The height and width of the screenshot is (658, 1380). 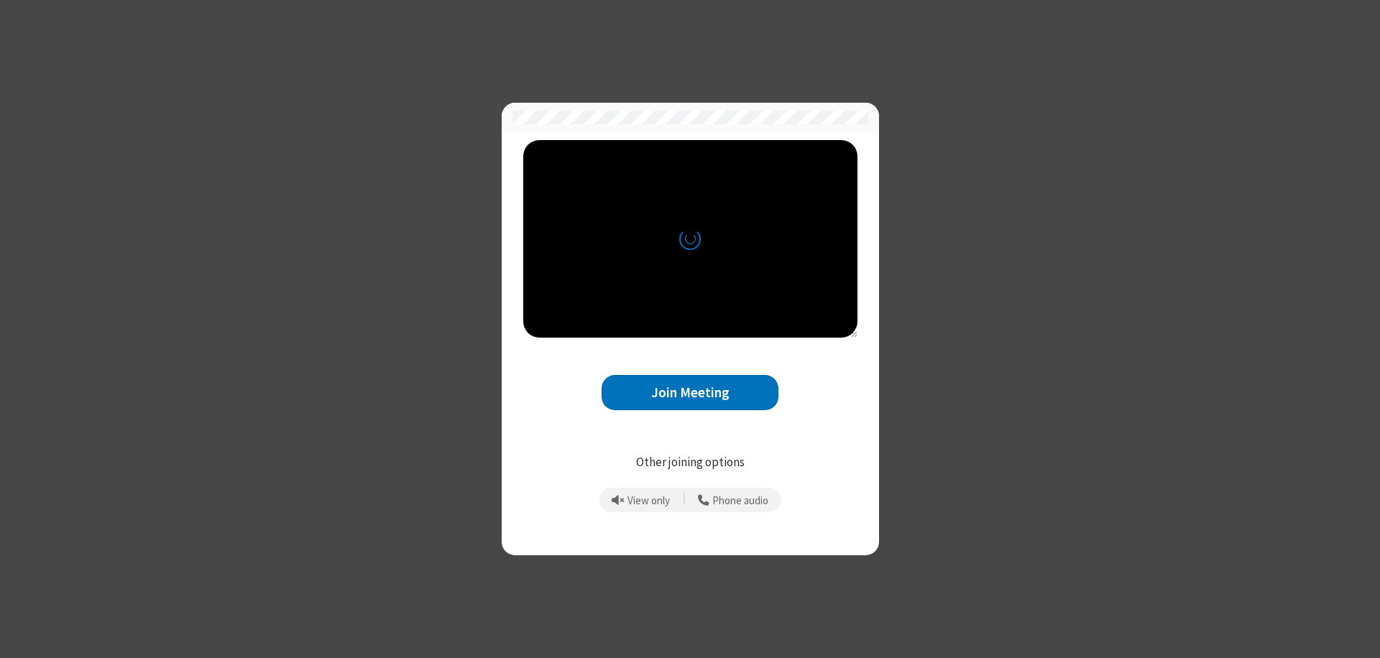 What do you see at coordinates (641, 500) in the screenshot?
I see `button: Prevent echo when there is already an active mic and speaker in the room.` at bounding box center [641, 500].